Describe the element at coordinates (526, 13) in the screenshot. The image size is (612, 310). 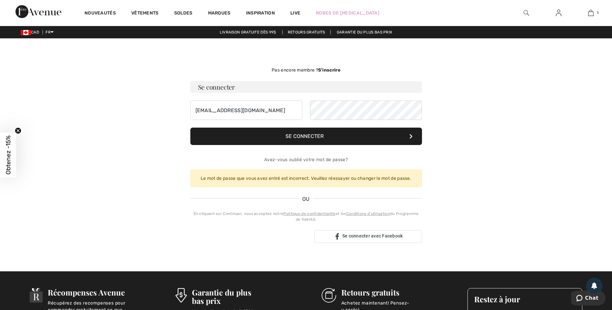
I see `img: recherche` at that location.